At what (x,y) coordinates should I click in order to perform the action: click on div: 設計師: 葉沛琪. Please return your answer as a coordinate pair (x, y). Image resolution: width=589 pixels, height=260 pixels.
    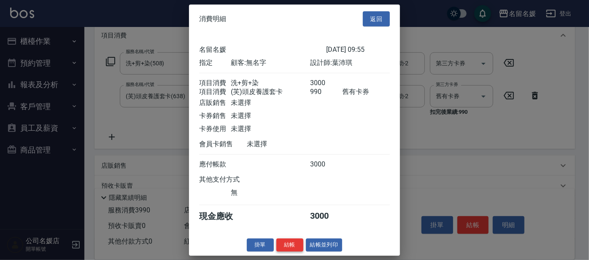
    Looking at the image, I should click on (350, 63).